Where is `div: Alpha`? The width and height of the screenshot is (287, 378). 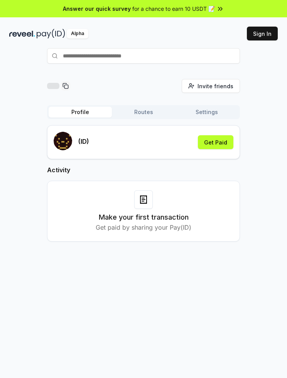 div: Alpha is located at coordinates (77, 34).